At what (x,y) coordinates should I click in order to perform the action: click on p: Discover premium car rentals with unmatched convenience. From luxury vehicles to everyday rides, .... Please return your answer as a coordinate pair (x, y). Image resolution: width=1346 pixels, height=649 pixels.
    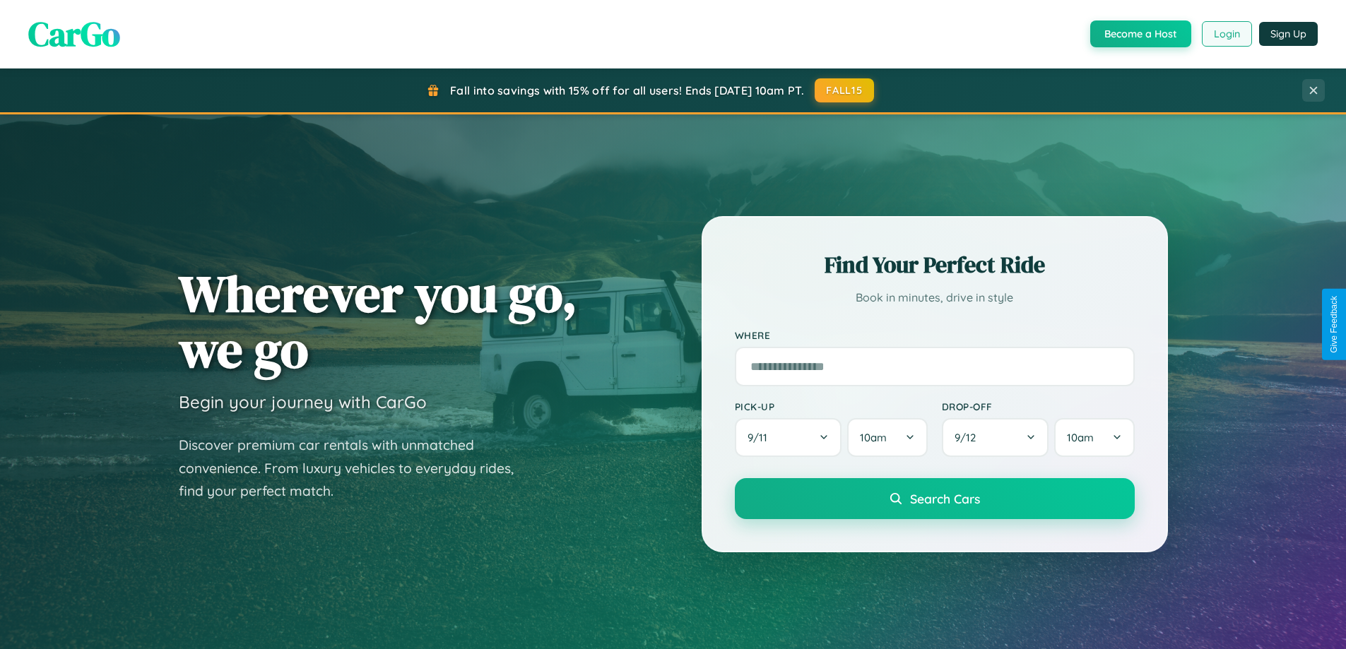
    Looking at the image, I should click on (355, 468).